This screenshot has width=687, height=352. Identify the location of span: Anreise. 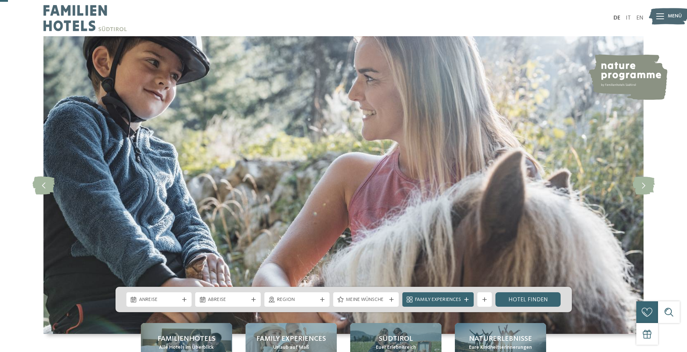
(159, 300).